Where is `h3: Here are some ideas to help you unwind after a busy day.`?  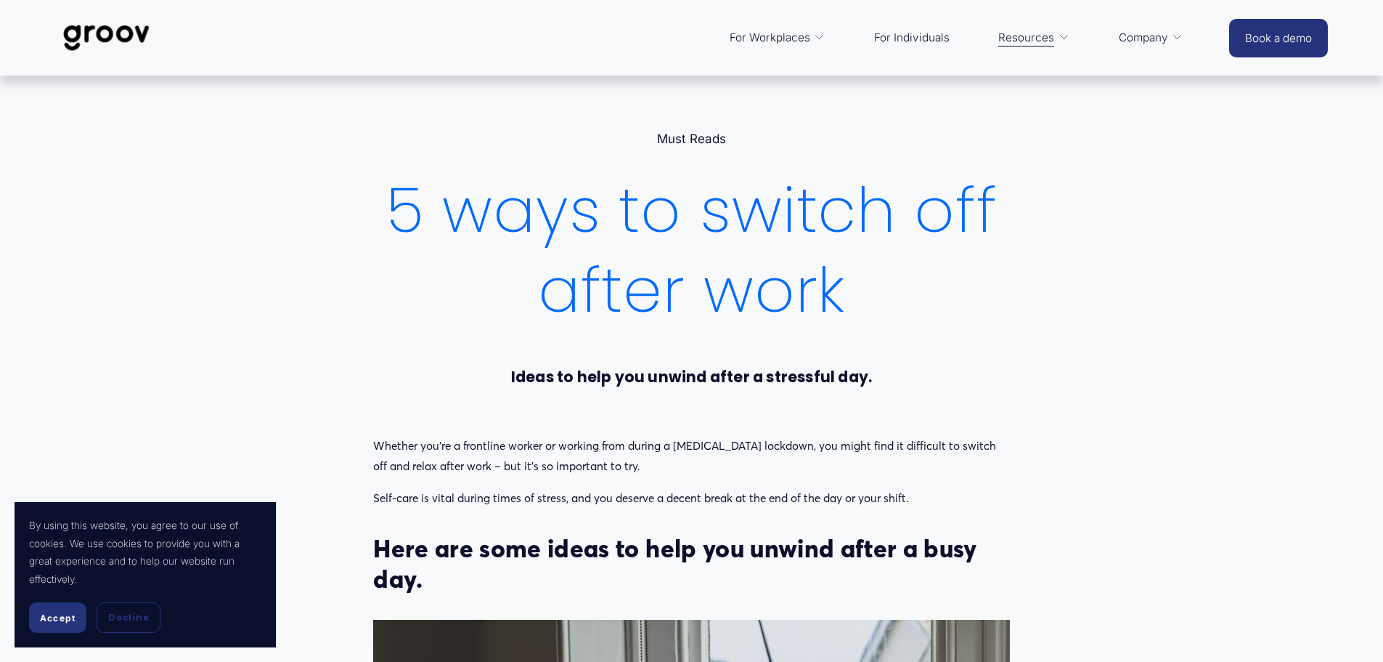
h3: Here are some ideas to help you unwind after a busy day. is located at coordinates (691, 563).